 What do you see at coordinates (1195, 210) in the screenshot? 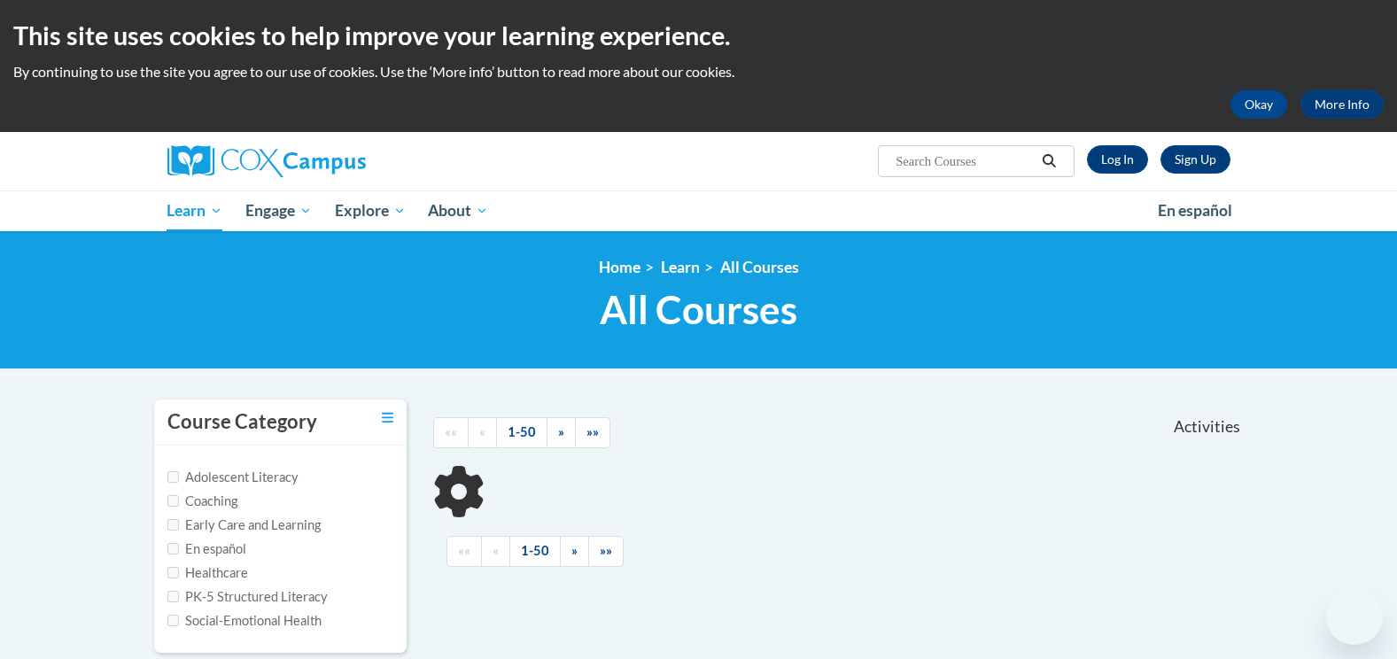
I see `span: En español` at bounding box center [1195, 210].